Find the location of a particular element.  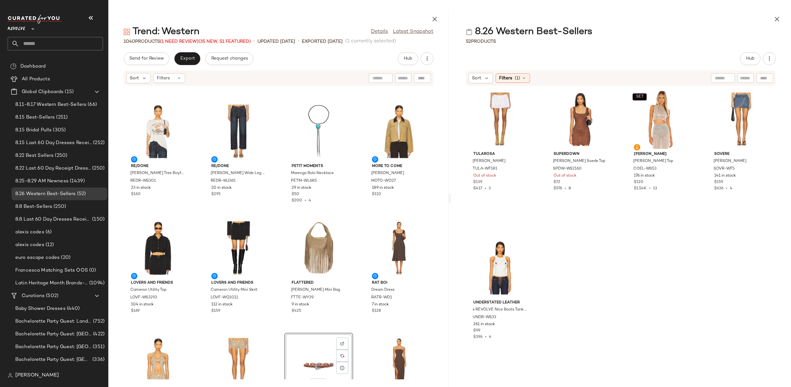

span: All Products is located at coordinates (36, 79).